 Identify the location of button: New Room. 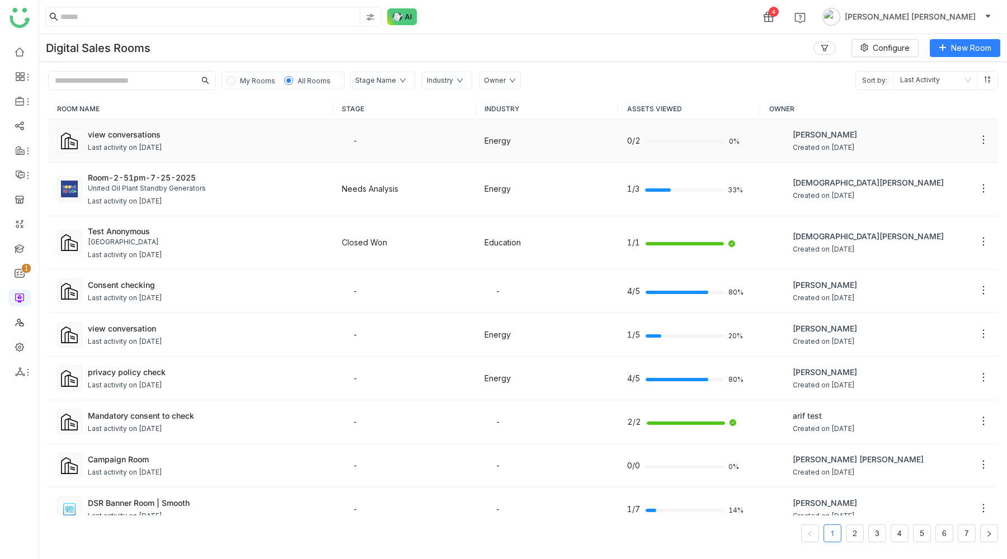
(965, 48).